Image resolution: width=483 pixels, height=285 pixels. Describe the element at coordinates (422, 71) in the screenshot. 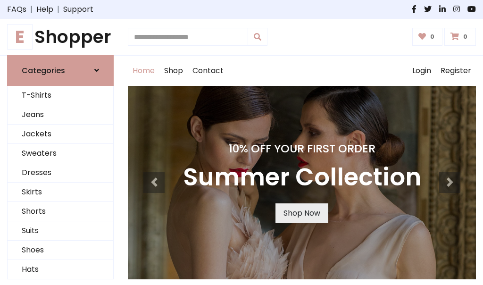

I see `a: Login` at that location.